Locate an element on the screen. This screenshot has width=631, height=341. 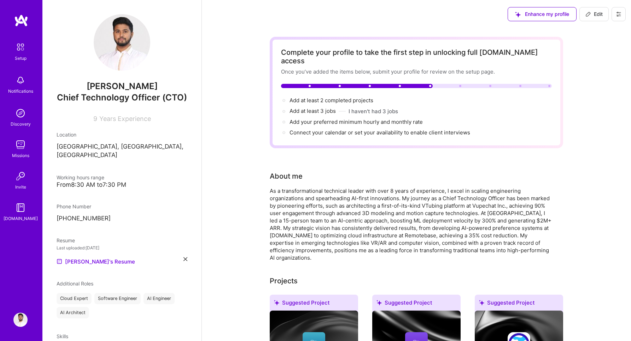
div: As a transformational technical leader with over 8 years of experience, I excel in scaling engine... is located at coordinates (411, 224).